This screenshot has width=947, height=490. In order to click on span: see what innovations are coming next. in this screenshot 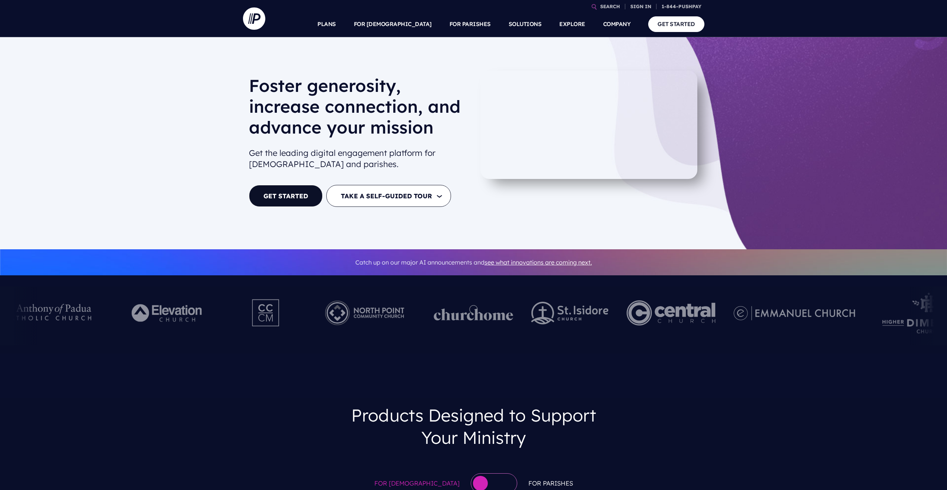, I will do `click(538, 262)`.